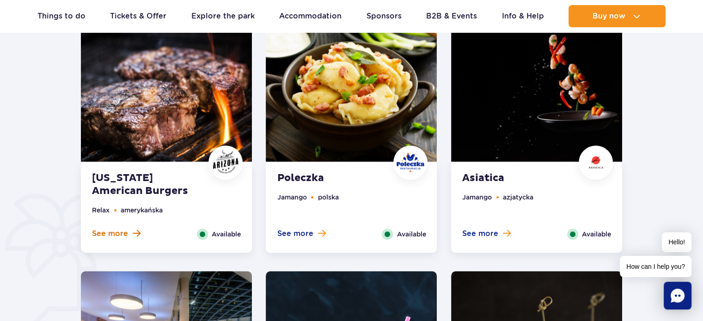  I want to click on span: Buy now, so click(608, 16).